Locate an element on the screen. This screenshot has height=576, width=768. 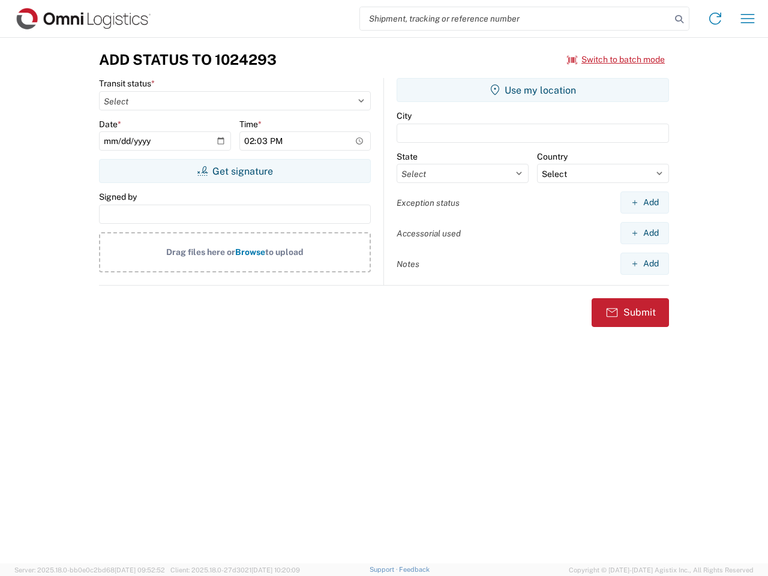
label: Accessorial used is located at coordinates (428, 233).